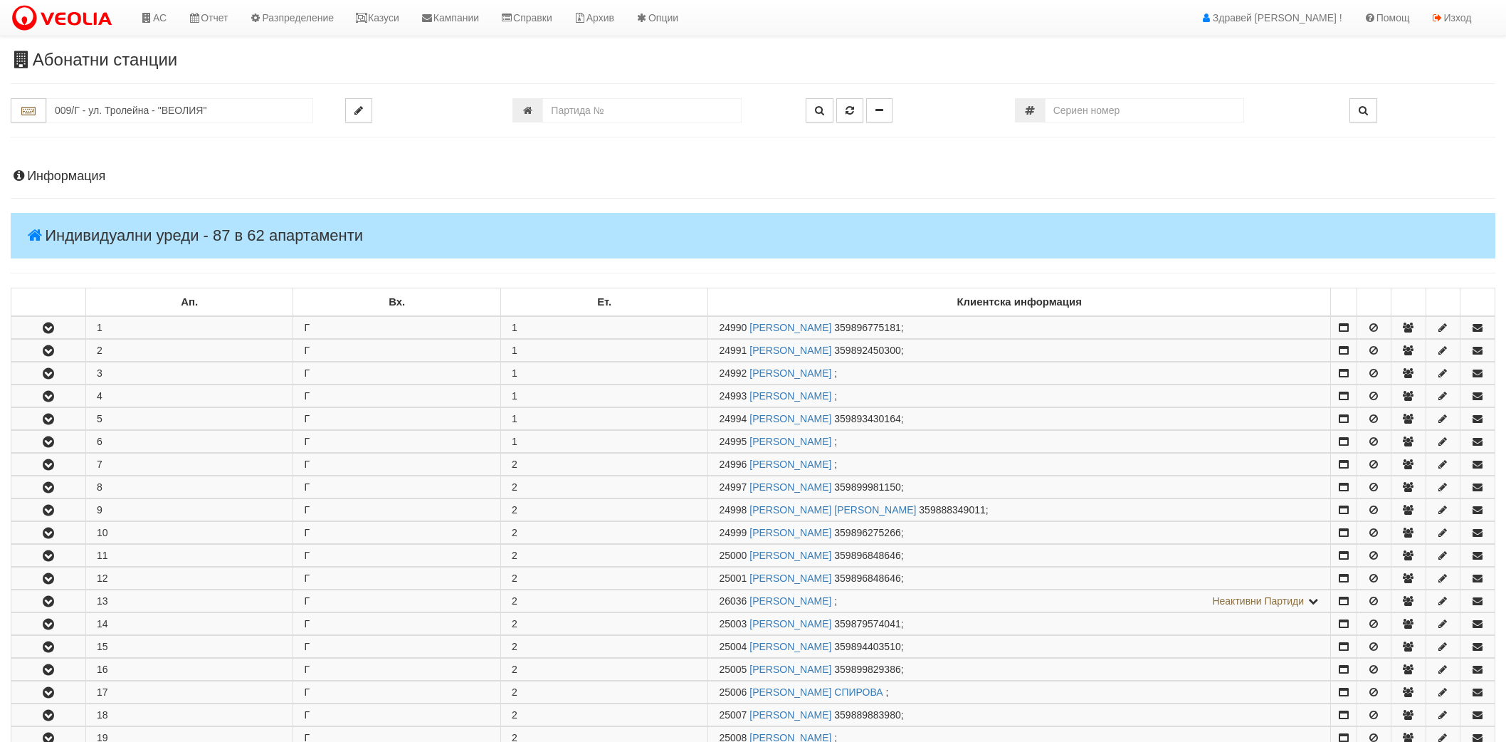 This screenshot has height=742, width=1506. What do you see at coordinates (867, 532) in the screenshot?
I see `span: 359896275266` at bounding box center [867, 532].